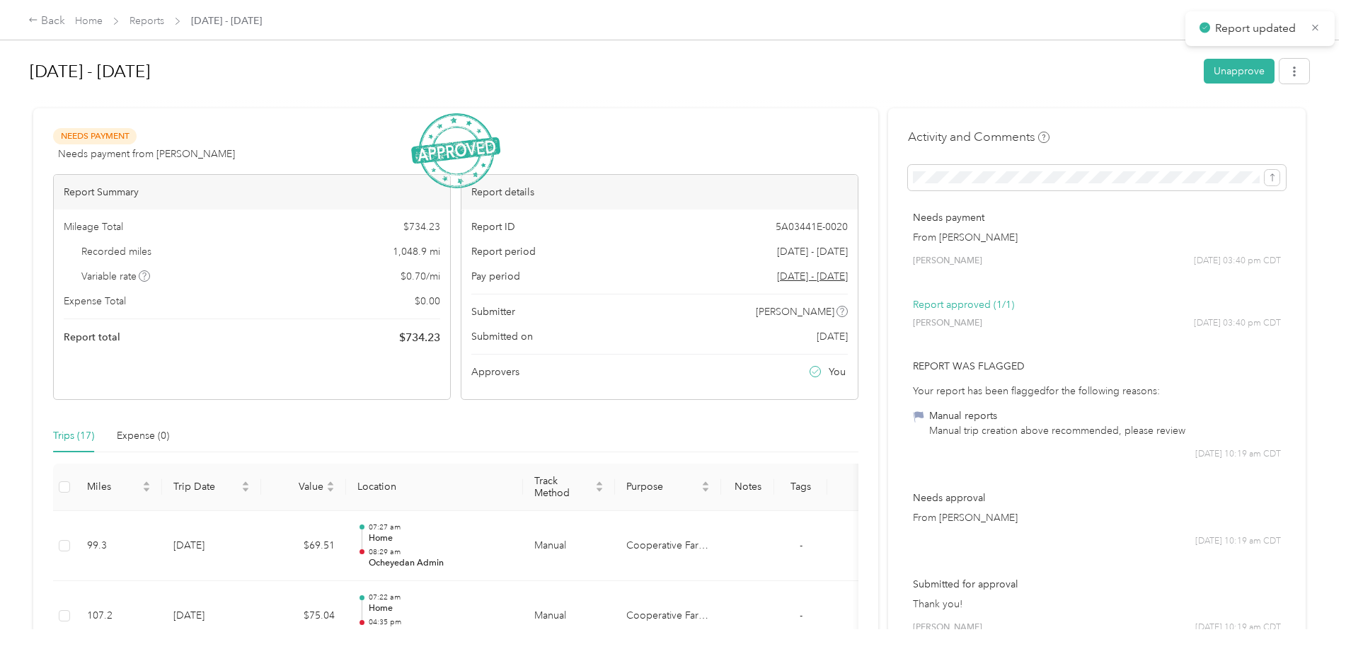 This screenshot has width=1346, height=654. What do you see at coordinates (1097, 604) in the screenshot?
I see `p: Thank you!` at bounding box center [1097, 604].